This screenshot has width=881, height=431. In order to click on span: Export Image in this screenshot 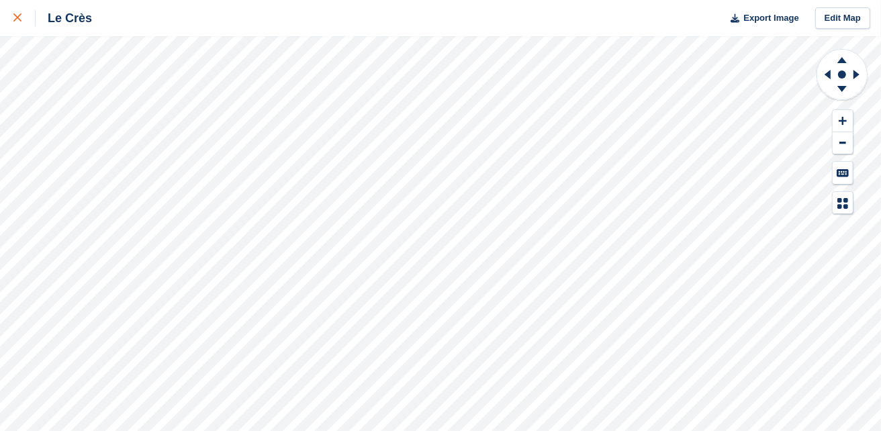, I will do `click(771, 18)`.